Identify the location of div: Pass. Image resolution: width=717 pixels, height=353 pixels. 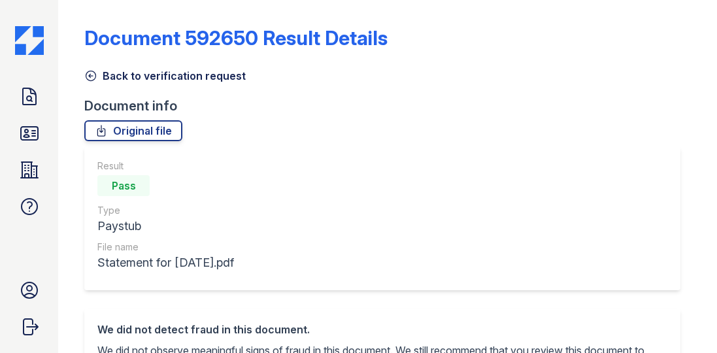
(124, 186).